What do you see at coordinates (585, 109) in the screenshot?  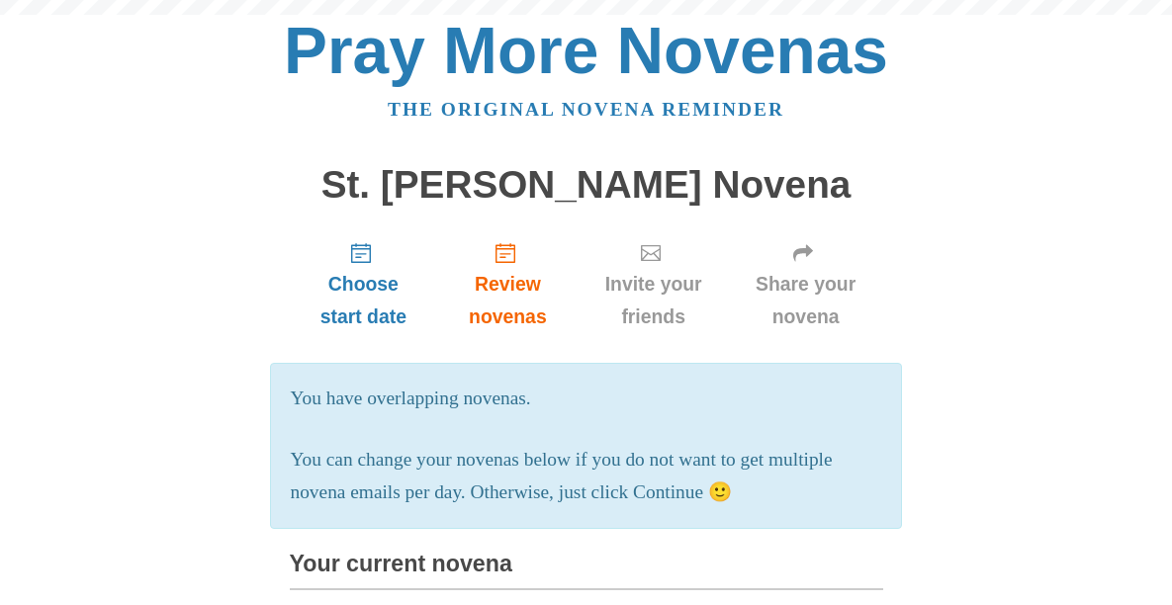 I see `a: The original novena reminder` at bounding box center [585, 109].